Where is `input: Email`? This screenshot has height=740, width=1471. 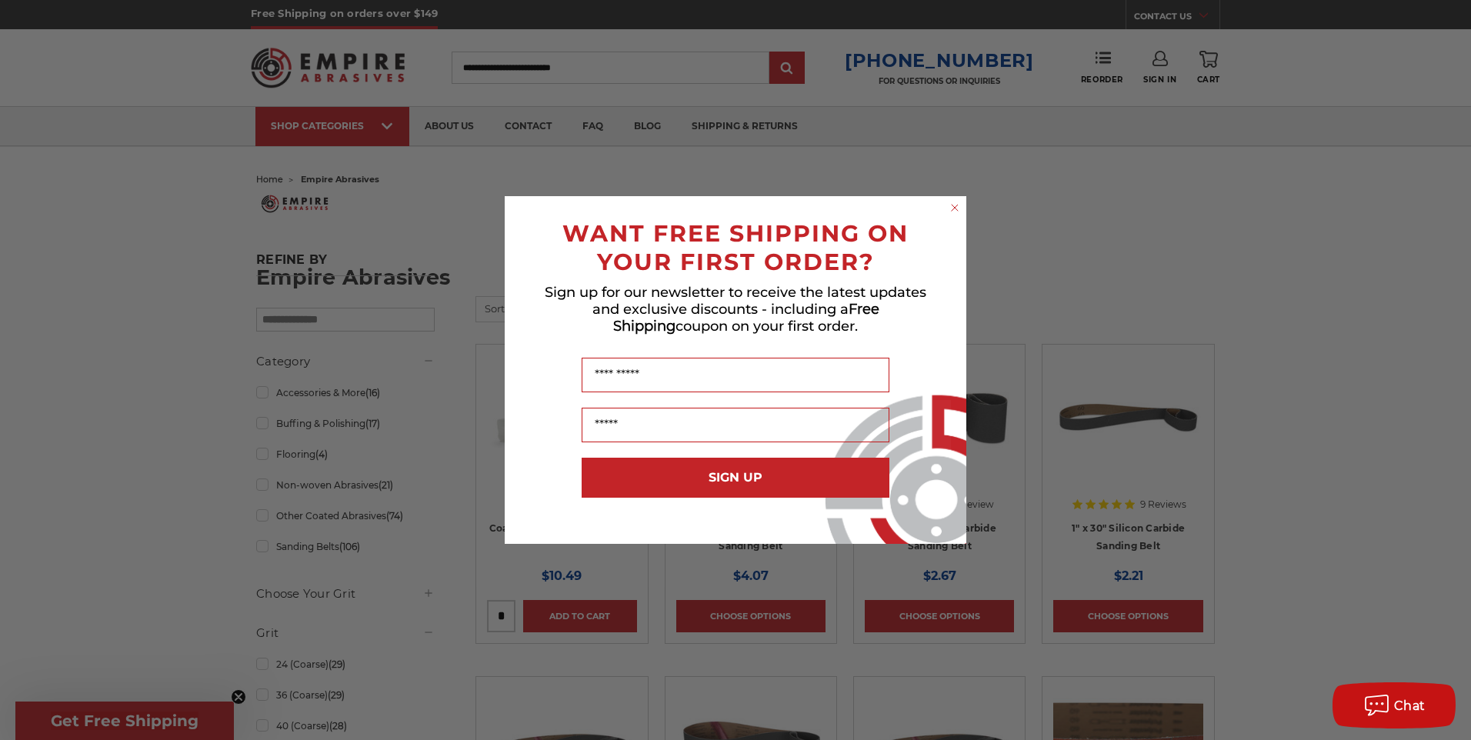 input: Email is located at coordinates (735, 425).